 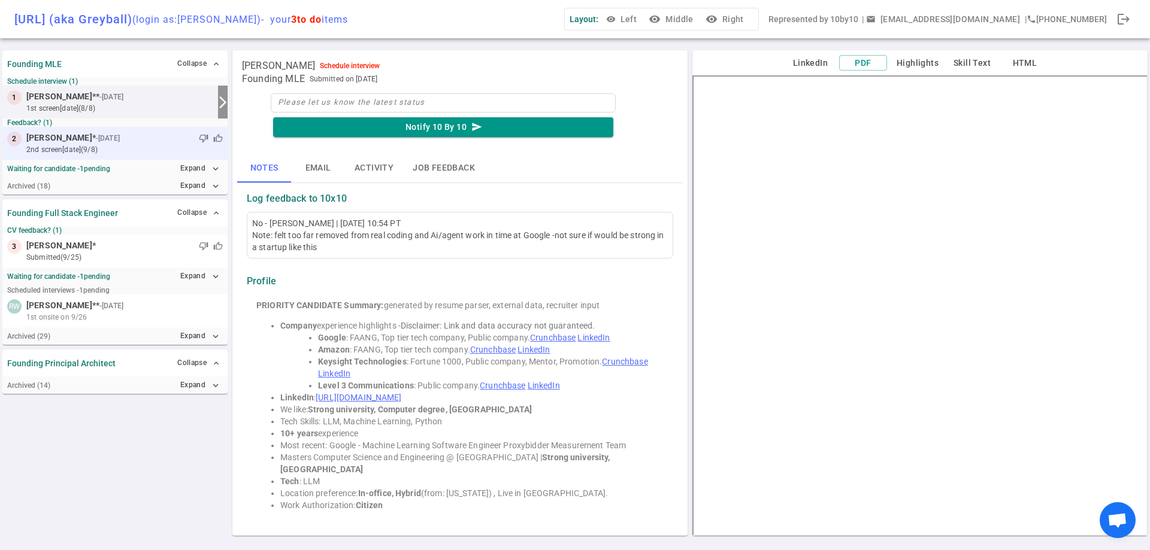 I want to click on strong: Company, so click(x=298, y=326).